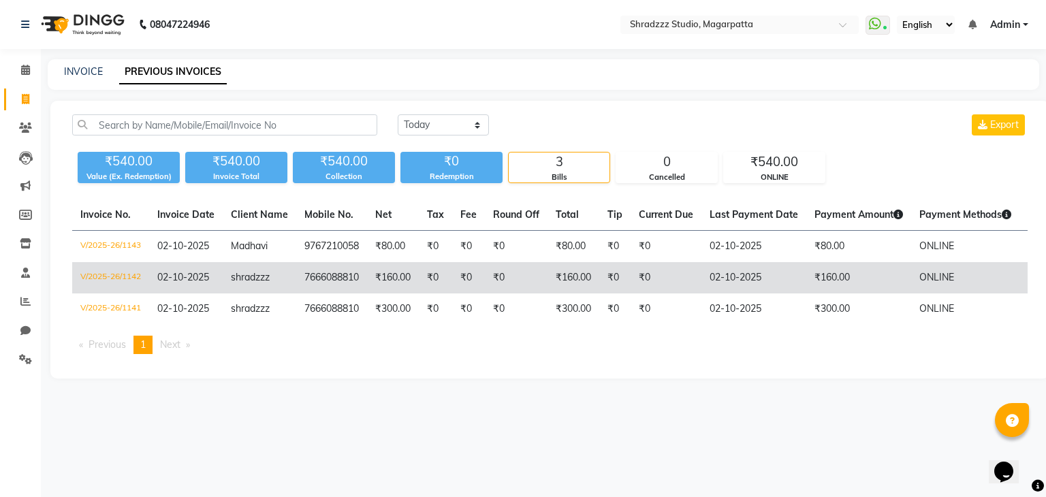 The image size is (1046, 497). I want to click on img: logo, so click(81, 25).